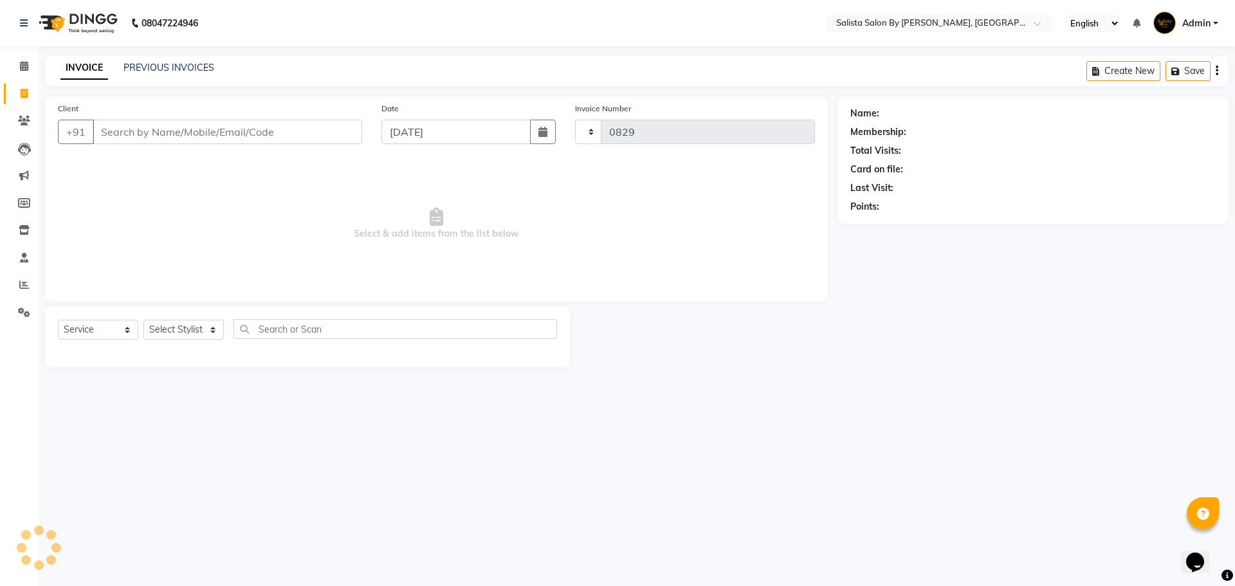 This screenshot has height=586, width=1235. What do you see at coordinates (395, 329) in the screenshot?
I see `input: Search or Scan` at bounding box center [395, 329].